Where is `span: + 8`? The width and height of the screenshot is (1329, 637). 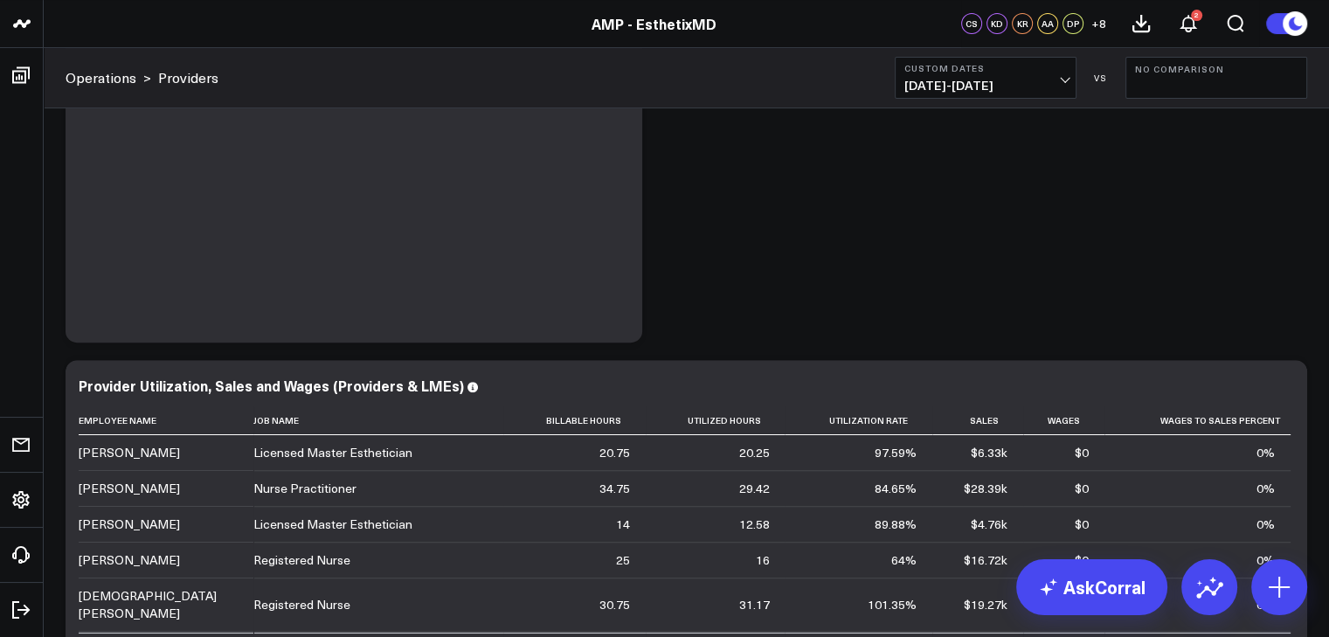 span: + 8 is located at coordinates (1099, 24).